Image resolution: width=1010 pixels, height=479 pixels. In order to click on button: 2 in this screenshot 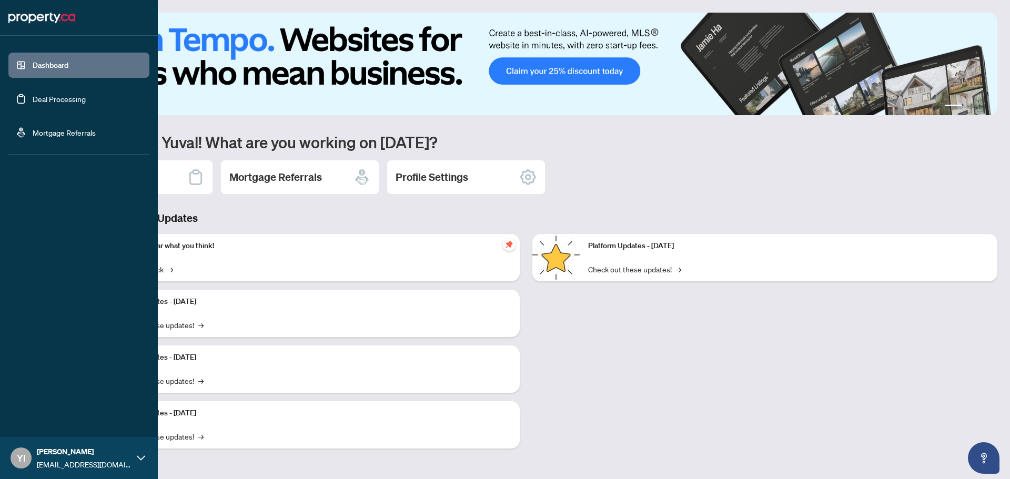, I will do `click(968, 107)`.